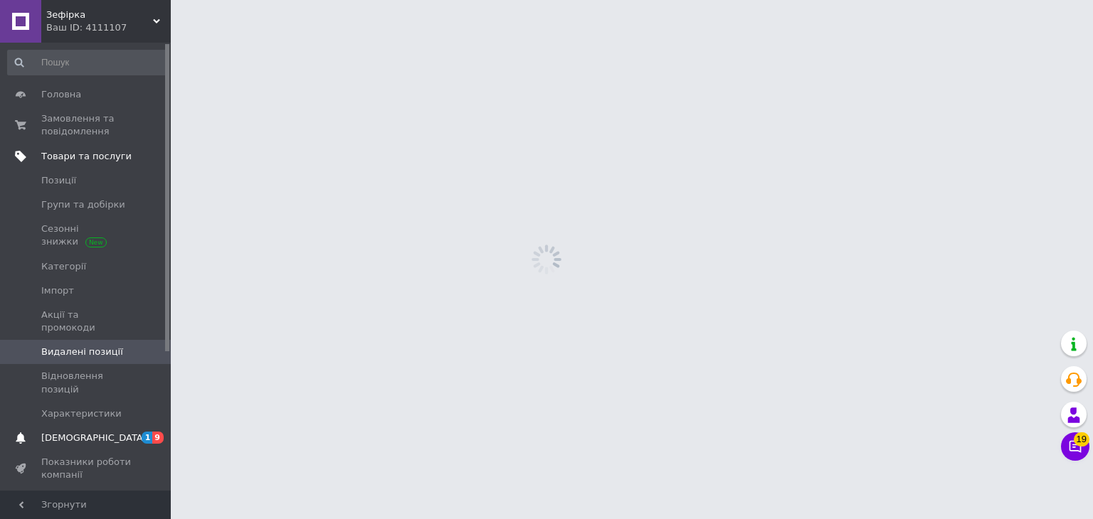 The image size is (1093, 519). I want to click on span: Позиції, so click(58, 181).